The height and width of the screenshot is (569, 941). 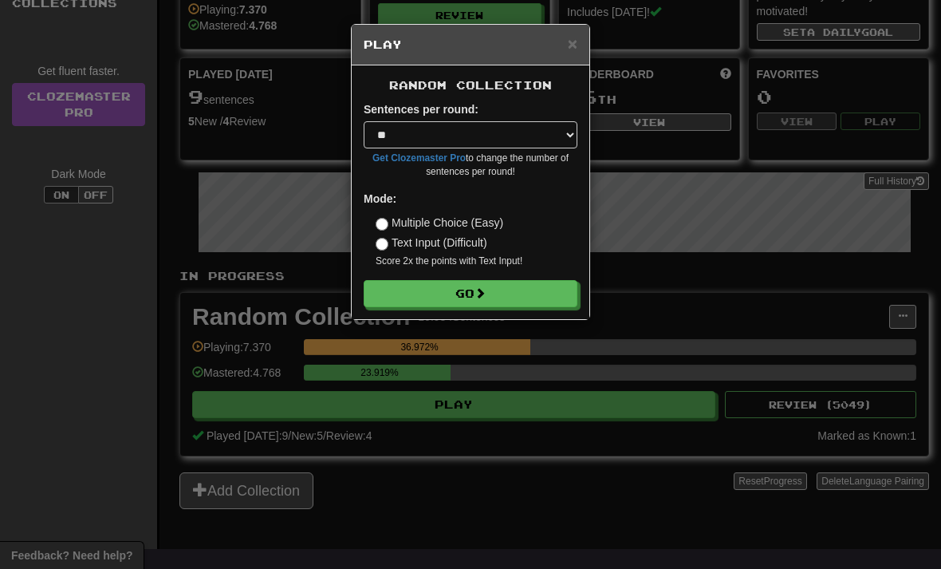 What do you see at coordinates (439, 222) in the screenshot?
I see `label: Multiple Choice (Easy)` at bounding box center [439, 222].